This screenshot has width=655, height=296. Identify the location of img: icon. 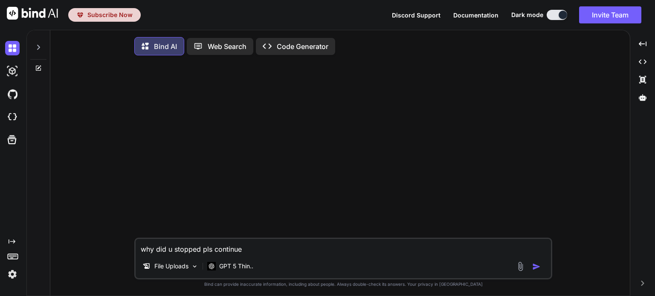
(536, 267).